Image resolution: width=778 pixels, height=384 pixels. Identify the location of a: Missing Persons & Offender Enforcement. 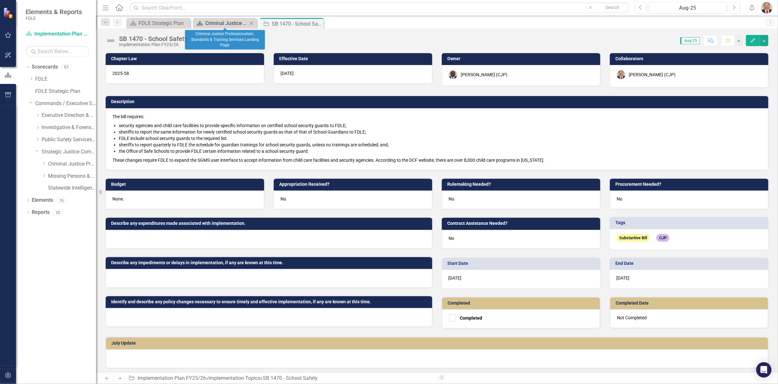
(72, 176).